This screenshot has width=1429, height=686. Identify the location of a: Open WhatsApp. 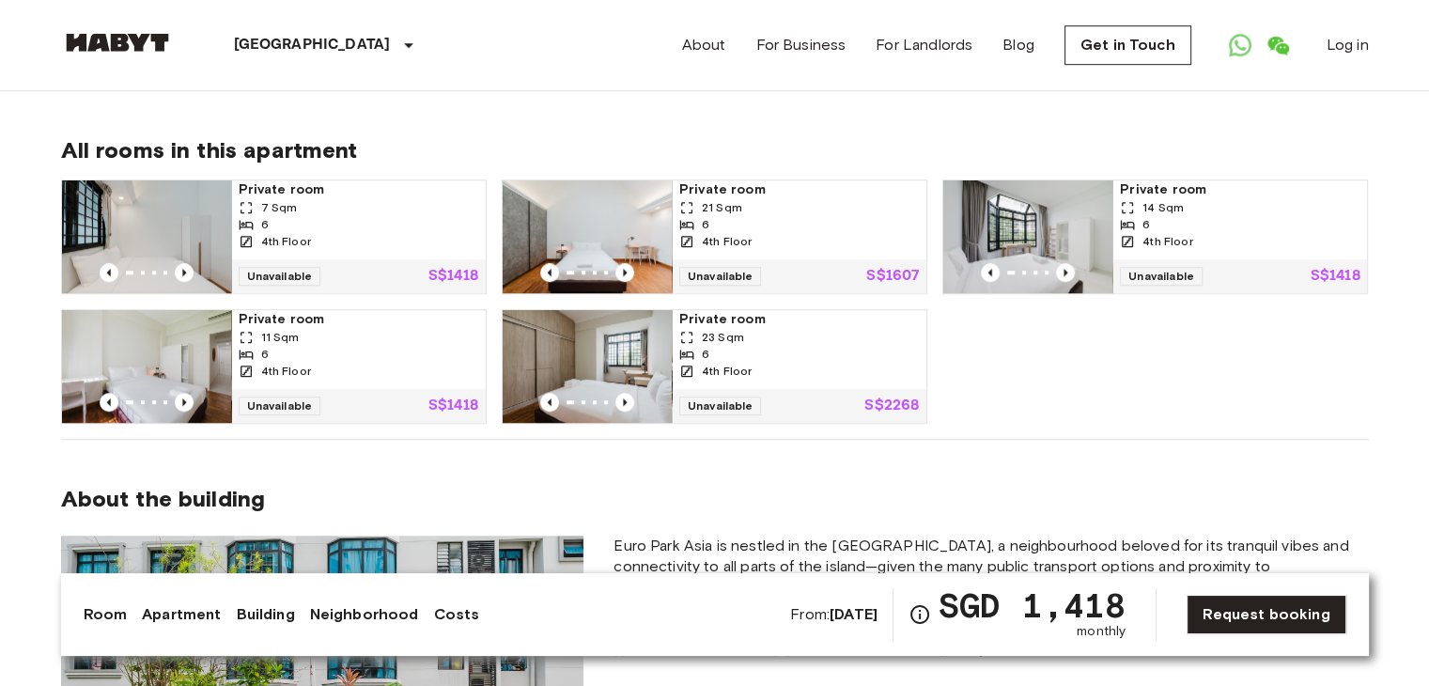
(1240, 45).